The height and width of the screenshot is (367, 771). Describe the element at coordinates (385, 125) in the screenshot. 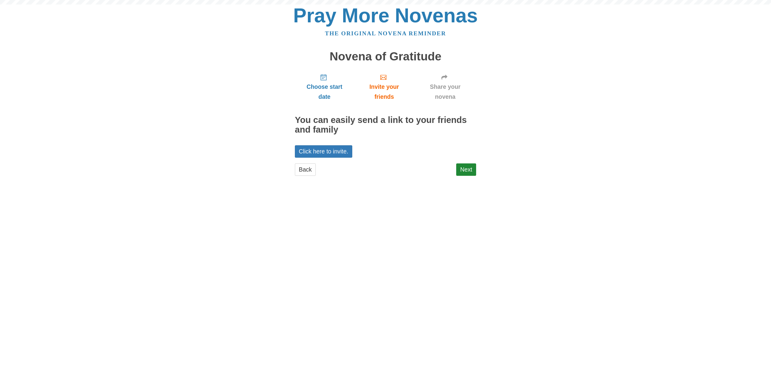

I see `h2: You can easily send a link to your friends and family` at that location.